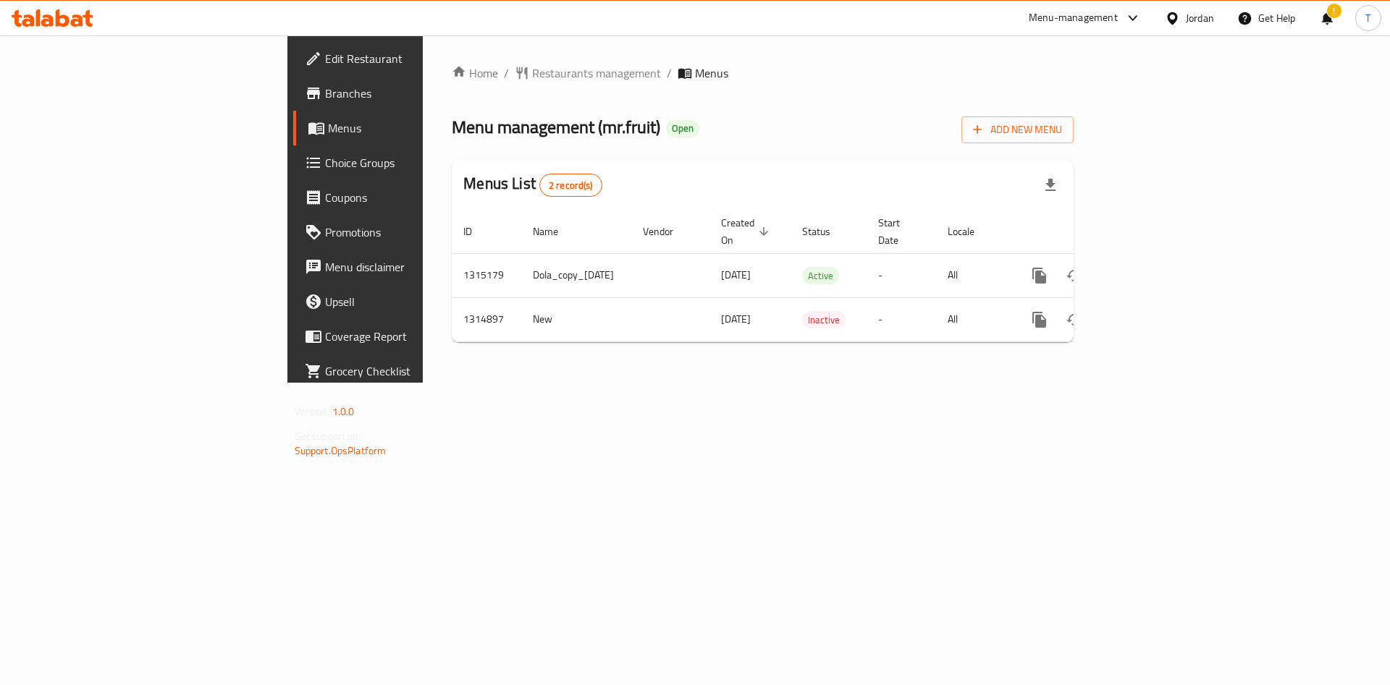 The width and height of the screenshot is (1390, 685). I want to click on span: Start Date, so click(898, 232).